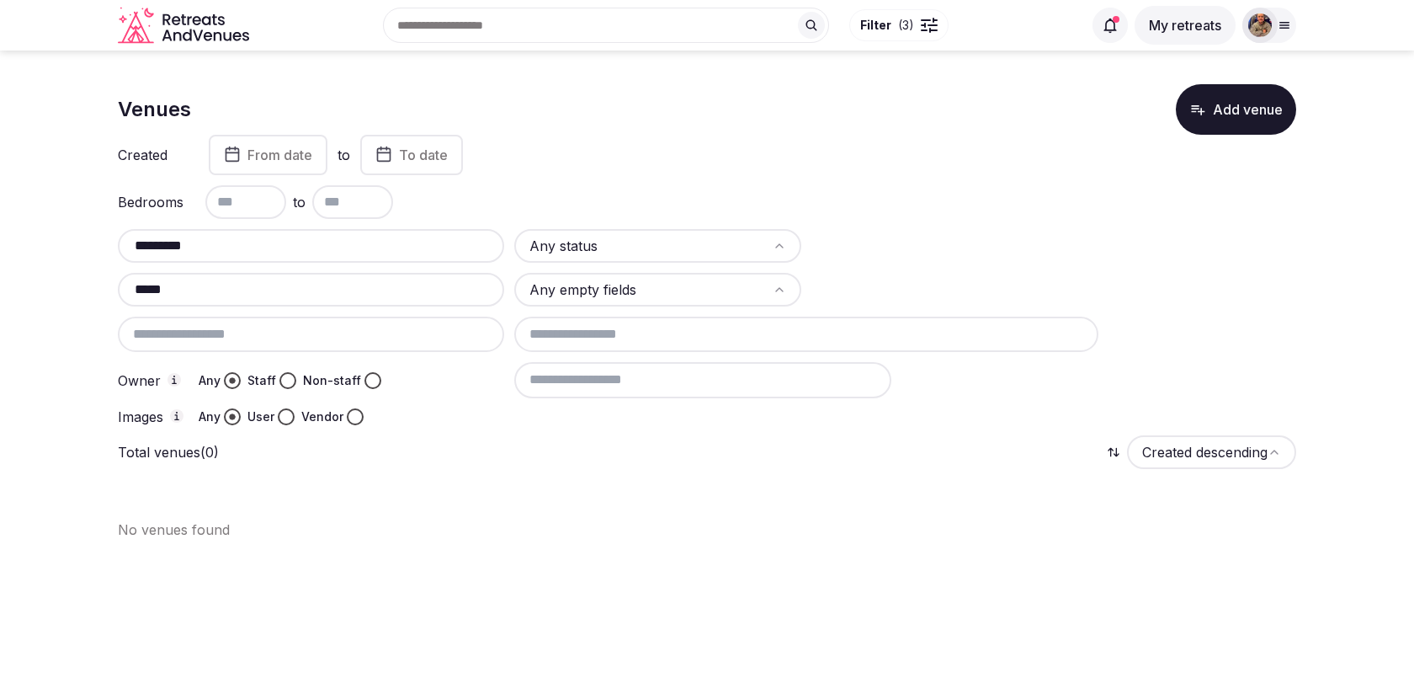 The image size is (1414, 683). Describe the element at coordinates (185, 25) in the screenshot. I see `a: Visit the homepage` at that location.